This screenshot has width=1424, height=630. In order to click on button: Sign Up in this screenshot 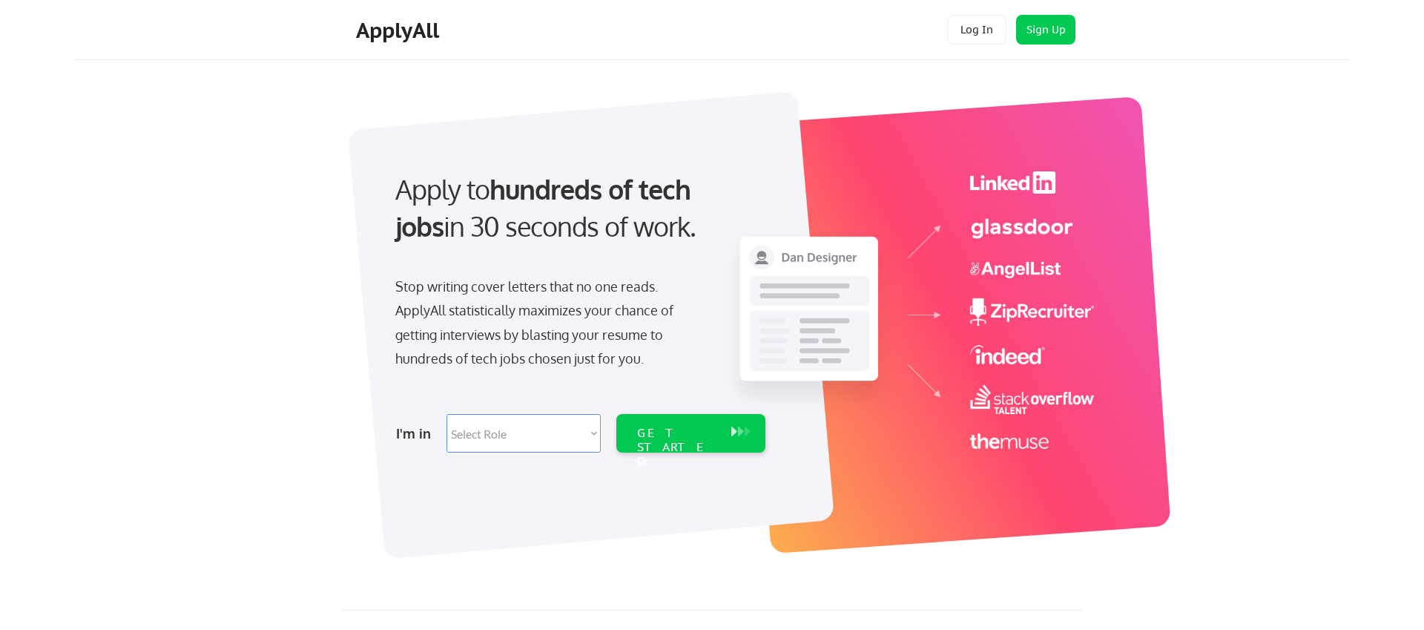, I will do `click(1046, 30)`.